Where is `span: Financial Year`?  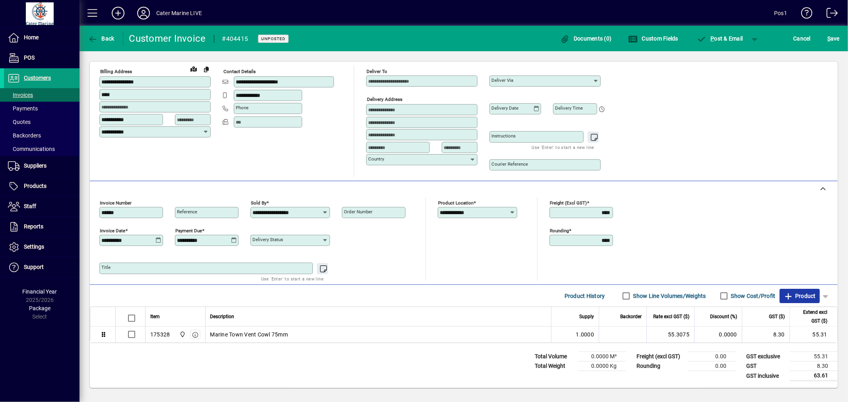
span: Financial Year is located at coordinates (40, 292).